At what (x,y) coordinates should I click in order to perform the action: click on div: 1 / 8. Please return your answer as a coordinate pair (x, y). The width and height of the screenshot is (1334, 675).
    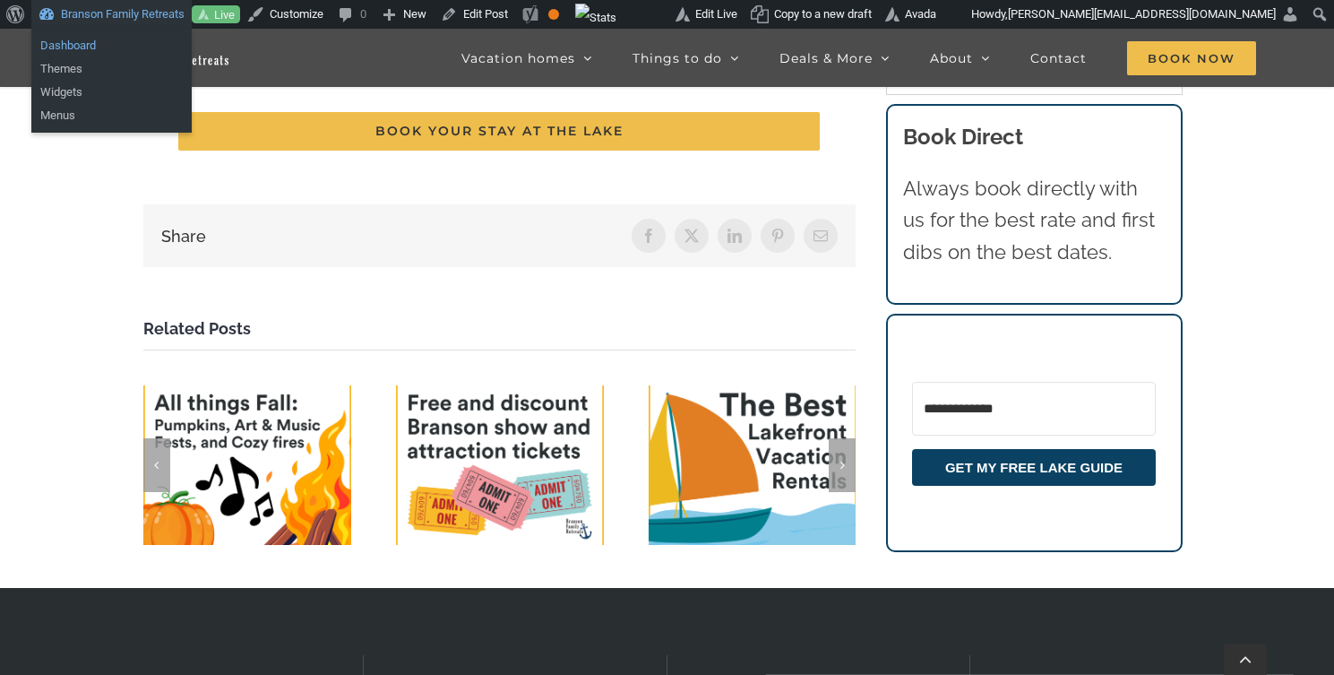
    Looking at the image, I should click on (247, 465).